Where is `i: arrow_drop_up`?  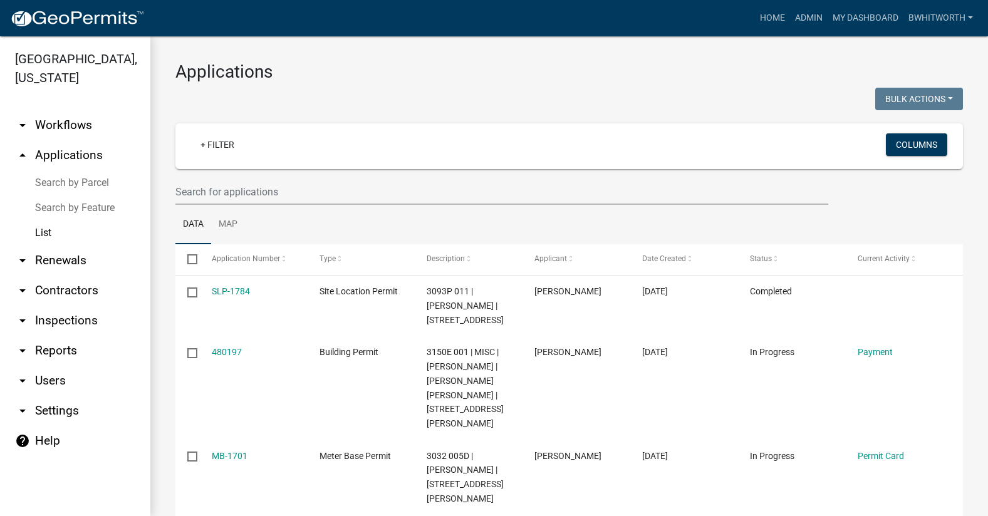 i: arrow_drop_up is located at coordinates (23, 155).